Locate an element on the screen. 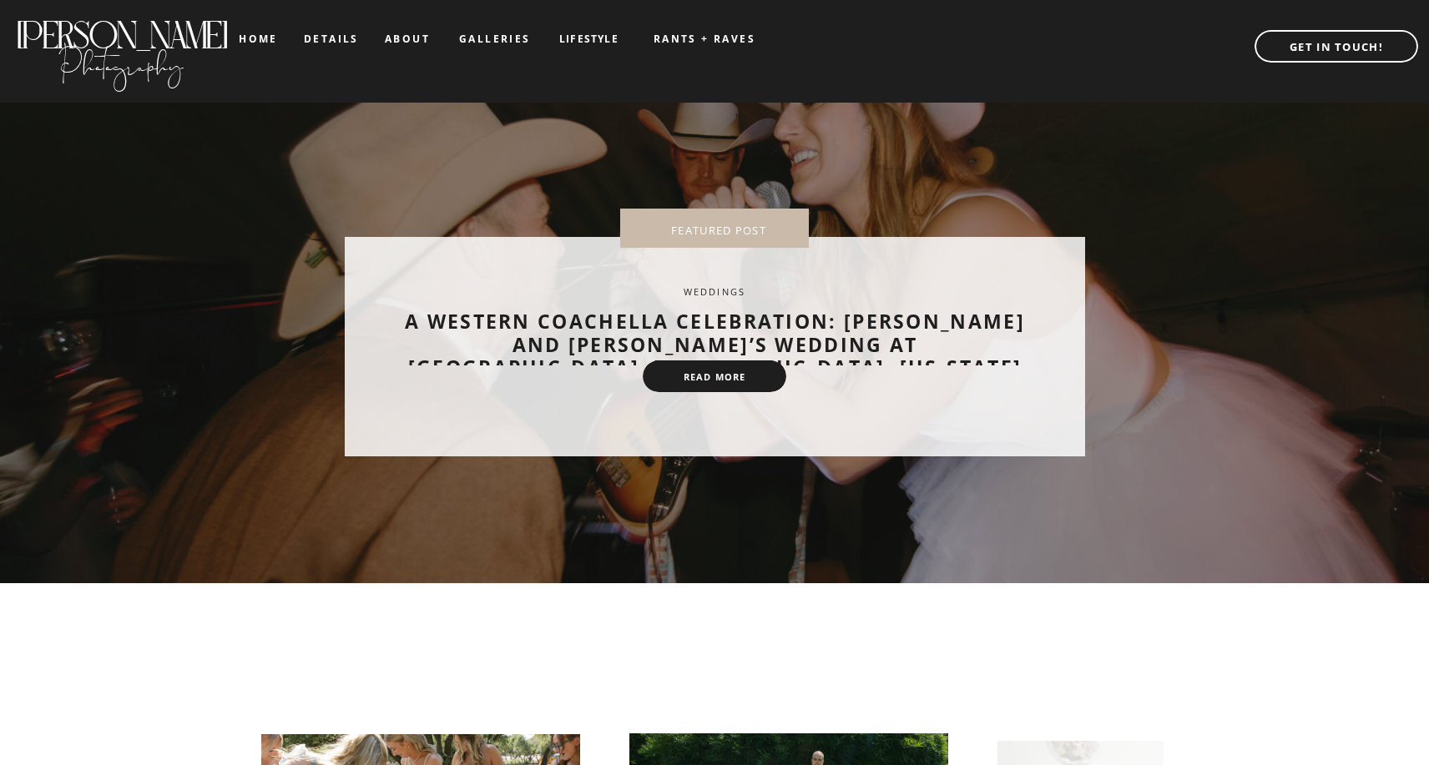  nav: LIFESTYLE is located at coordinates (588, 39).